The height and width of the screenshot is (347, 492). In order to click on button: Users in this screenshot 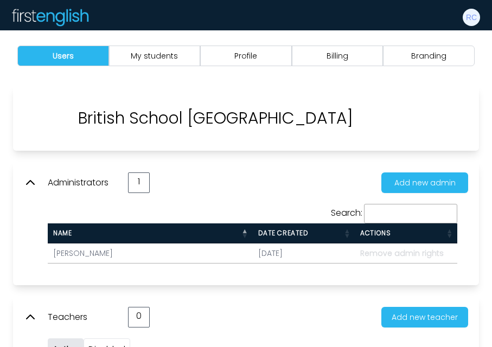, I will do `click(63, 56)`.